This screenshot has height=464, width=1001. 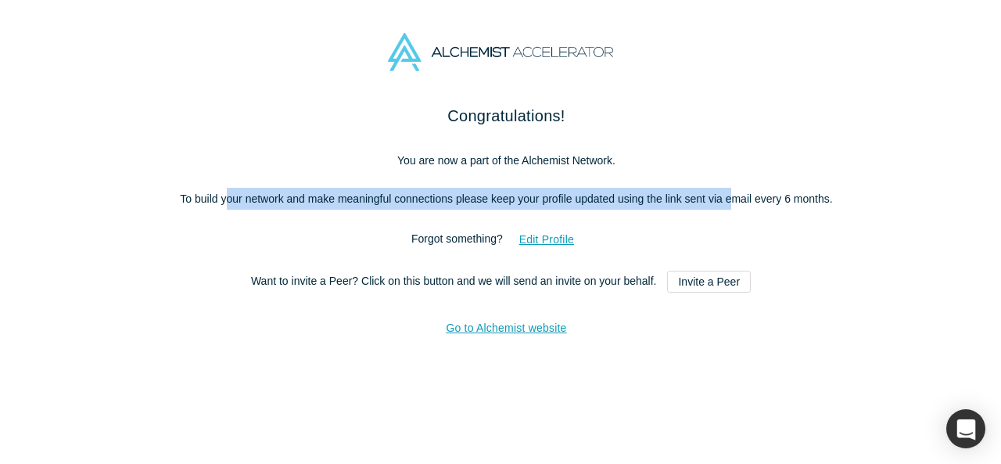 I want to click on a: Go to Alchemist website, so click(x=506, y=328).